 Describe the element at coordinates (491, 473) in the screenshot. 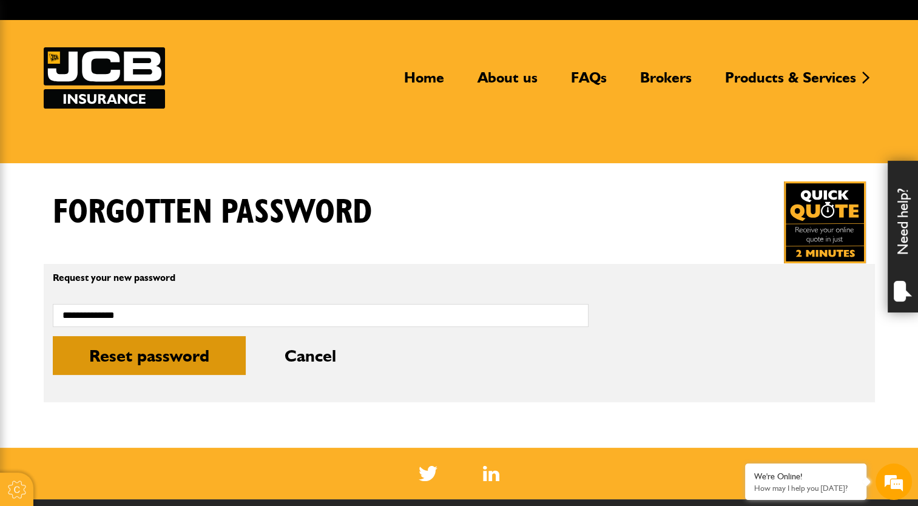

I see `a: LinkedIn` at that location.